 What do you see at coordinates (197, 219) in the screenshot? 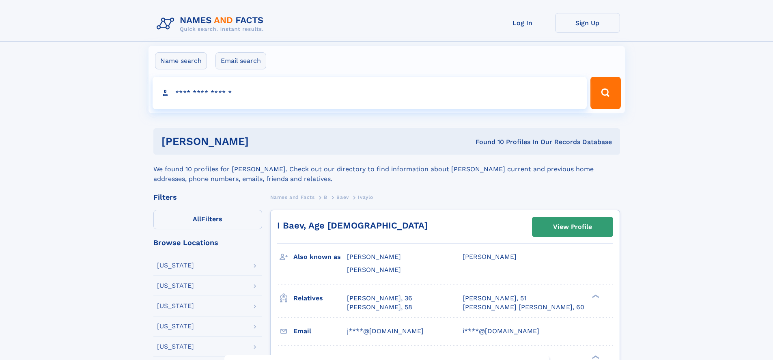
I see `span: All` at bounding box center [197, 219].